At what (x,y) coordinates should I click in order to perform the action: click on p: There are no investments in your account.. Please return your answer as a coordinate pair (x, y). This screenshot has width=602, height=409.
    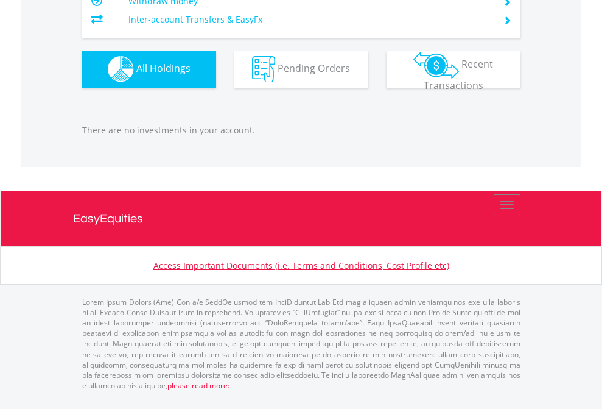
    Looking at the image, I should click on (301, 130).